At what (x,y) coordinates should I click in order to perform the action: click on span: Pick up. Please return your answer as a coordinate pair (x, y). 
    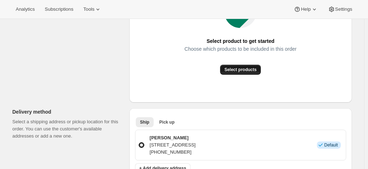
    Looking at the image, I should click on (167, 122).